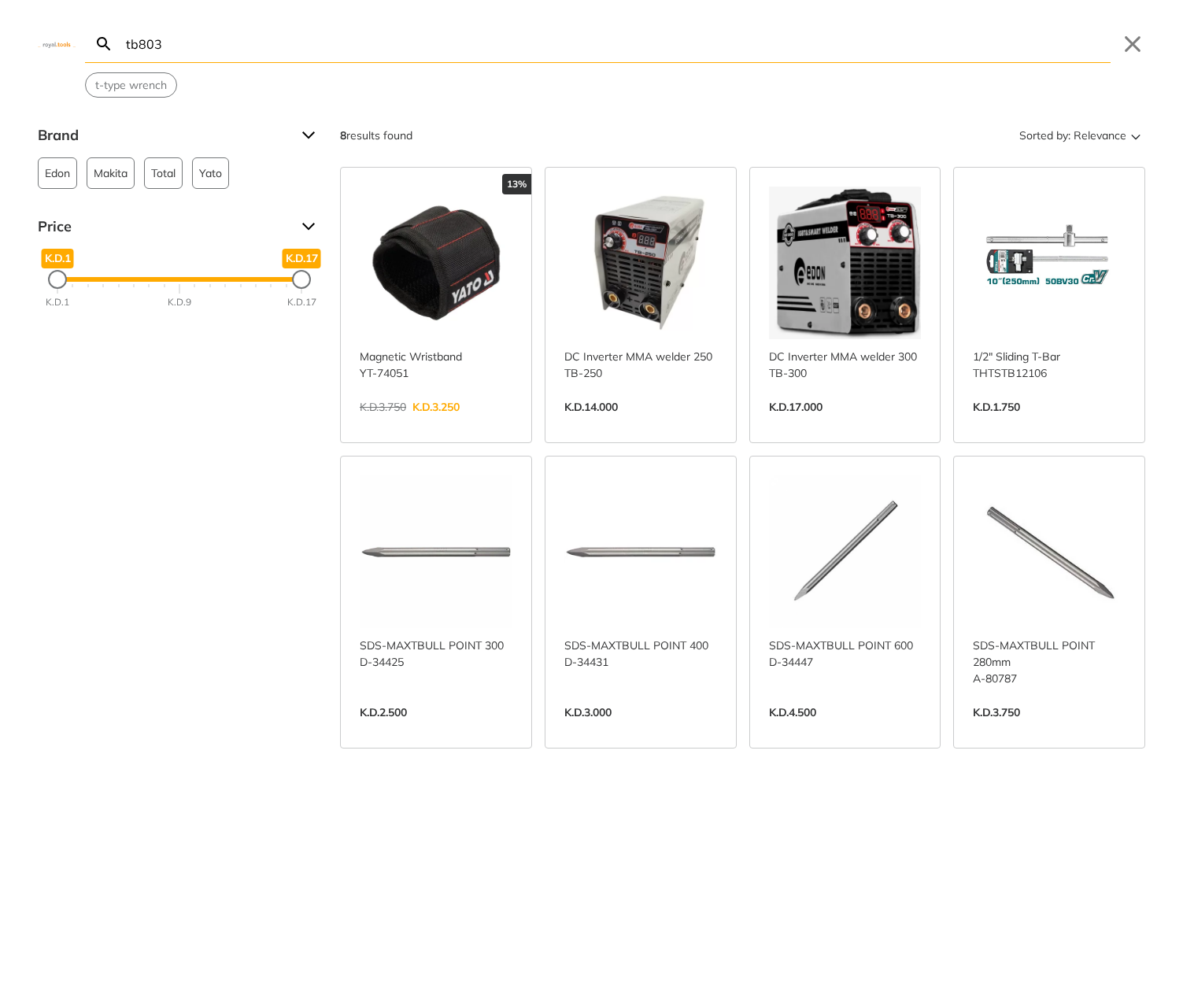  What do you see at coordinates (1081, 135) in the screenshot?
I see `button: Sorted by:Relevance Sort` at bounding box center [1081, 135].